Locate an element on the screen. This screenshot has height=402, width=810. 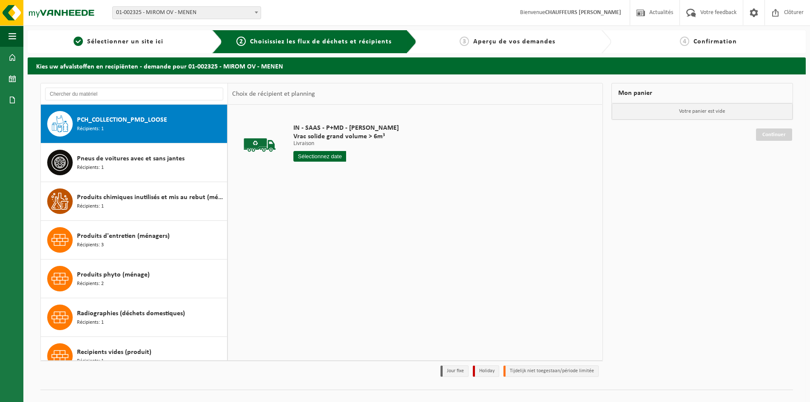
span: Produits phyto (ménage) is located at coordinates (113, 275).